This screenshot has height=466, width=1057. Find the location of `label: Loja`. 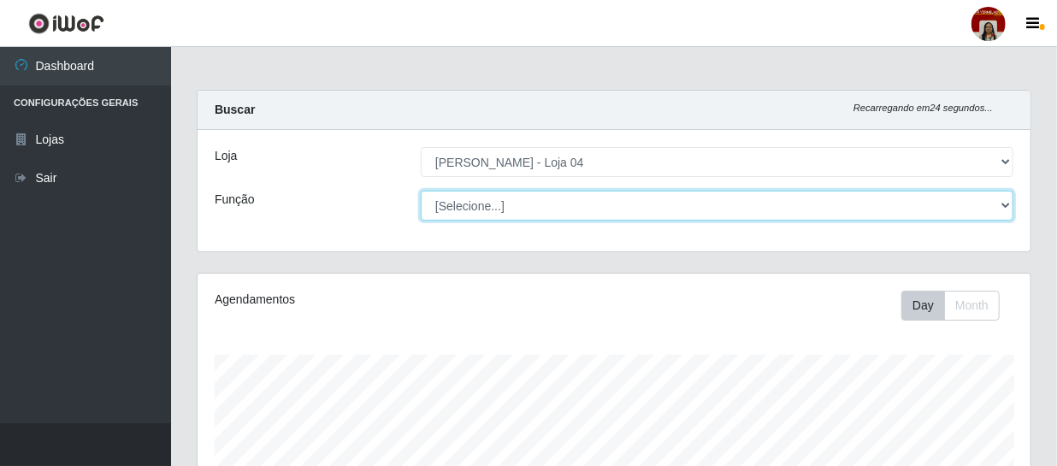

label: Loja is located at coordinates (226, 156).